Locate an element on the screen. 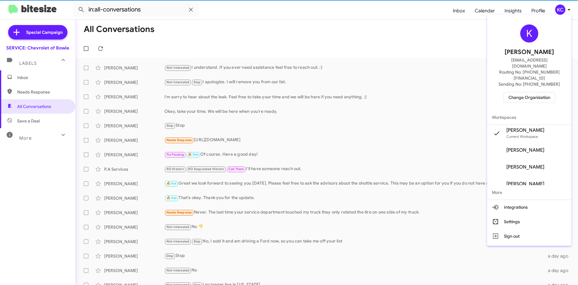 This screenshot has width=578, height=285. button: Sign out is located at coordinates (530, 236).